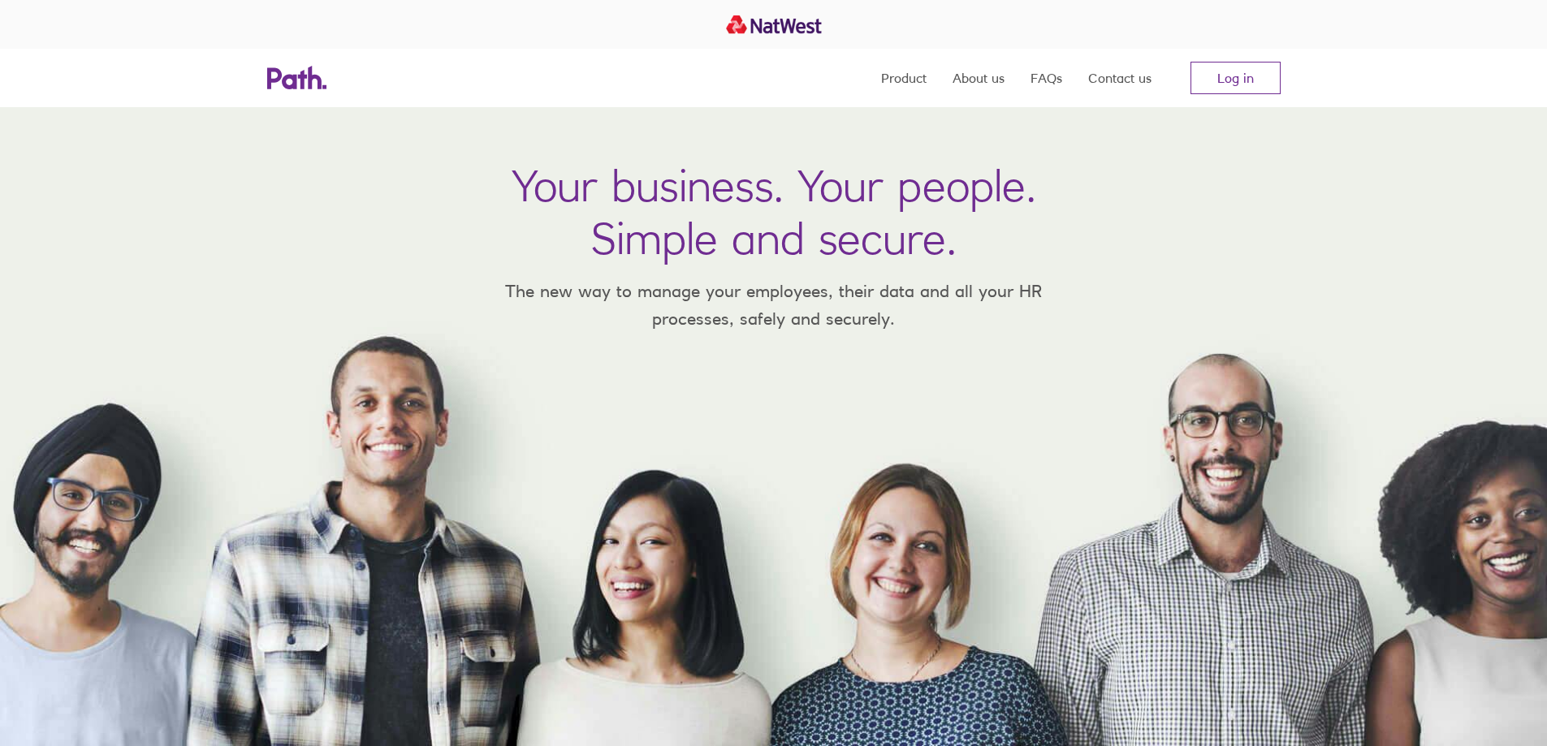 The image size is (1547, 746). I want to click on a: FAQs, so click(1046, 78).